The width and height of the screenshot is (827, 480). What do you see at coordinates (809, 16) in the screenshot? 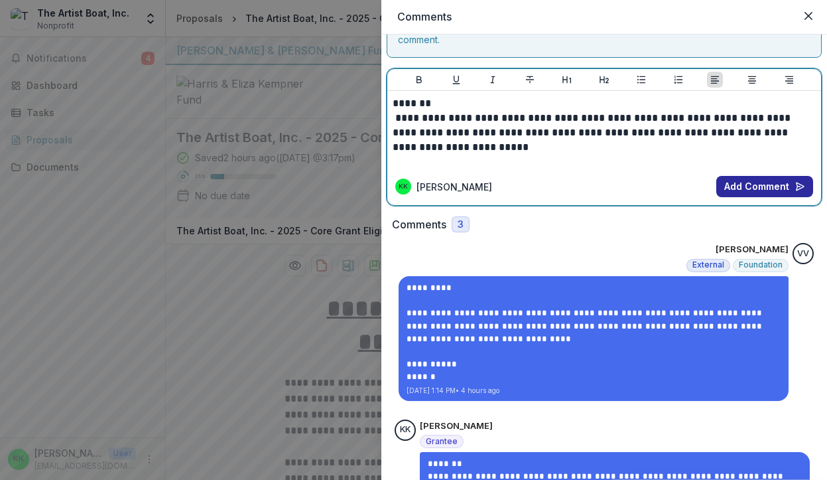
I see `button: Close` at bounding box center [809, 16].